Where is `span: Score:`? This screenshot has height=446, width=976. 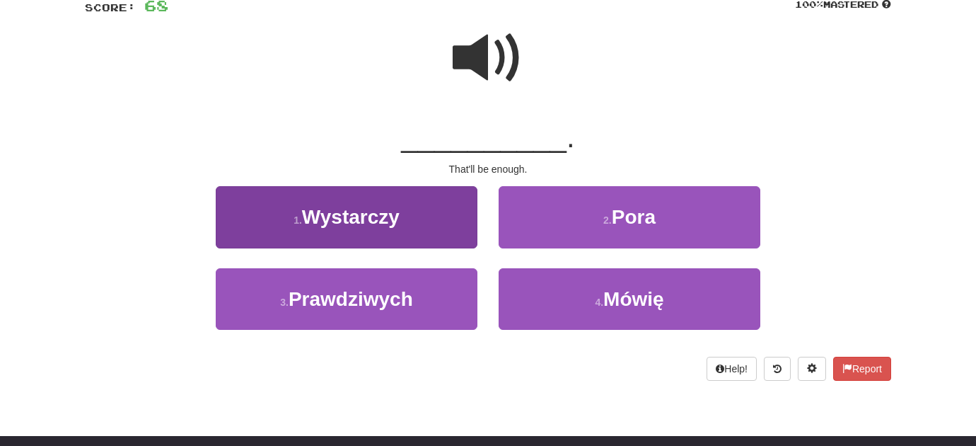
span: Score: is located at coordinates (110, 7).